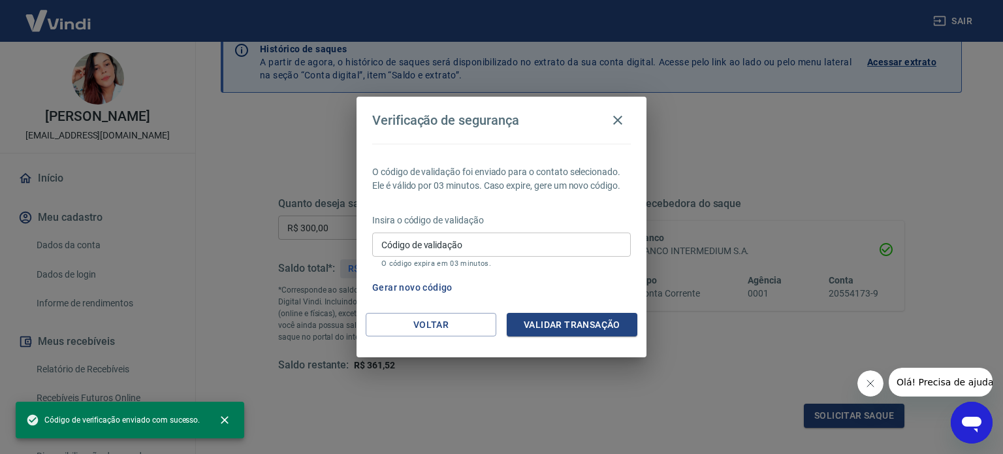 The height and width of the screenshot is (454, 1003). I want to click on button: Validar transação, so click(572, 325).